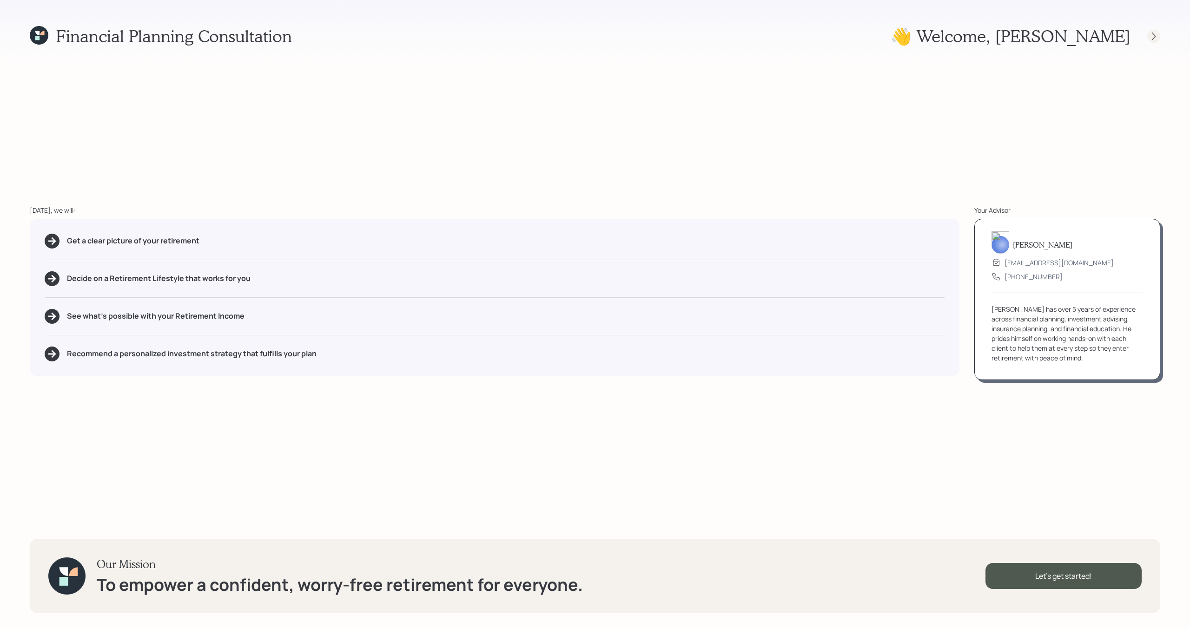  I want to click on h5: See what's possible with your Retirement Income, so click(156, 316).